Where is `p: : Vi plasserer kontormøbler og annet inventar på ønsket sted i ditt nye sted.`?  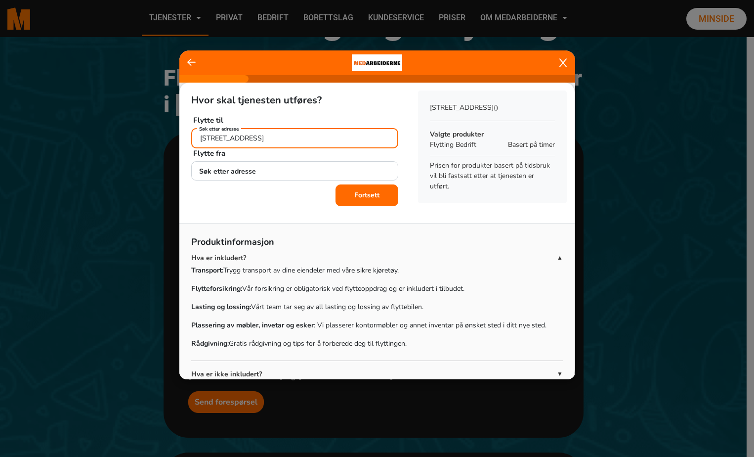 p: : Vi plasserer kontormøbler og annet inventar på ønsket sted i ditt nye sted. is located at coordinates (377, 325).